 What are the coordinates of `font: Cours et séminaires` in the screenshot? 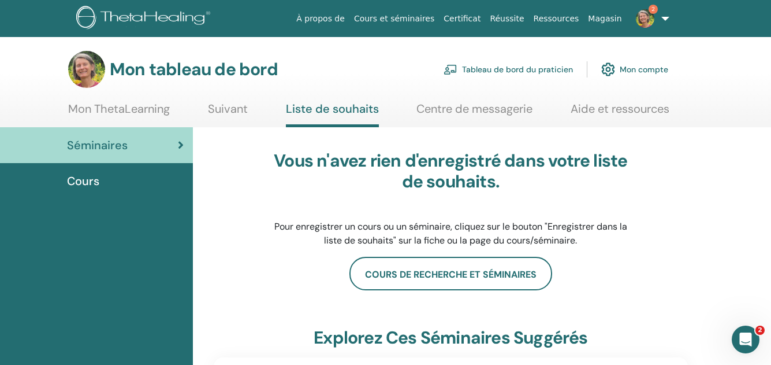 It's located at (394, 18).